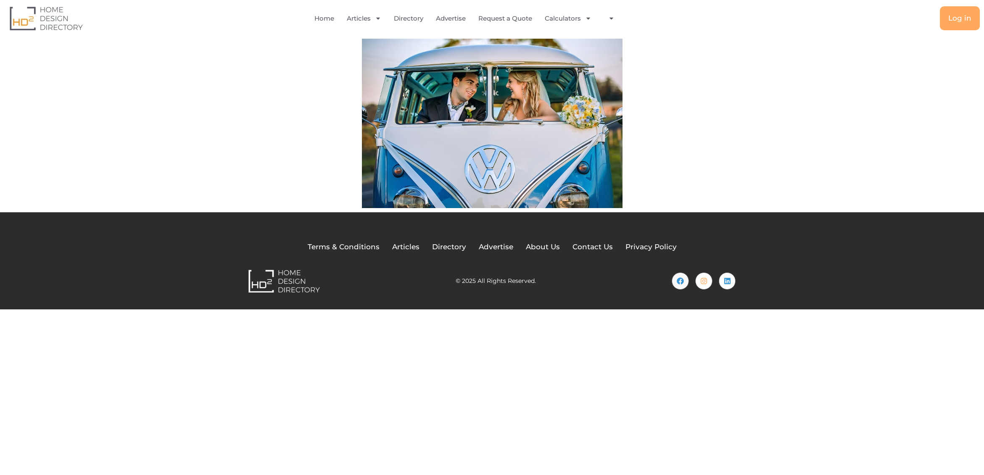 This screenshot has width=984, height=475. What do you see at coordinates (406, 247) in the screenshot?
I see `span: Articles` at bounding box center [406, 247].